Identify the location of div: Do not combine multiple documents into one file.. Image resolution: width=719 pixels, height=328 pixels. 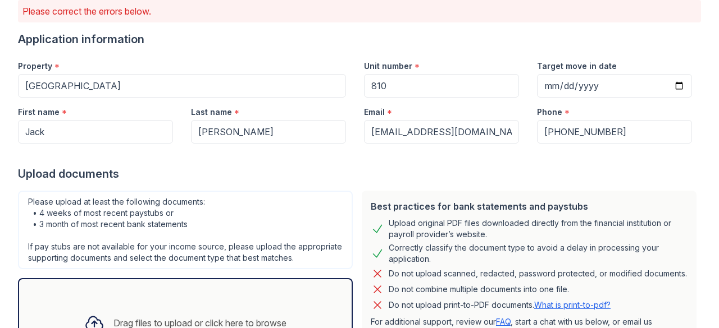
(478, 290).